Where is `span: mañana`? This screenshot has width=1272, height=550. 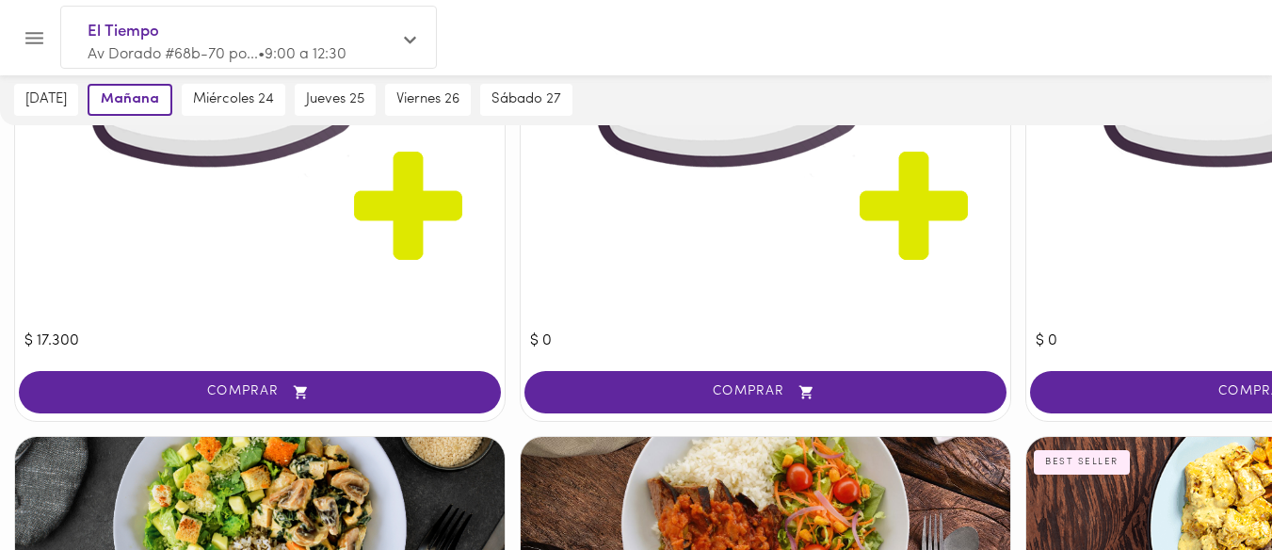 span: mañana is located at coordinates (130, 100).